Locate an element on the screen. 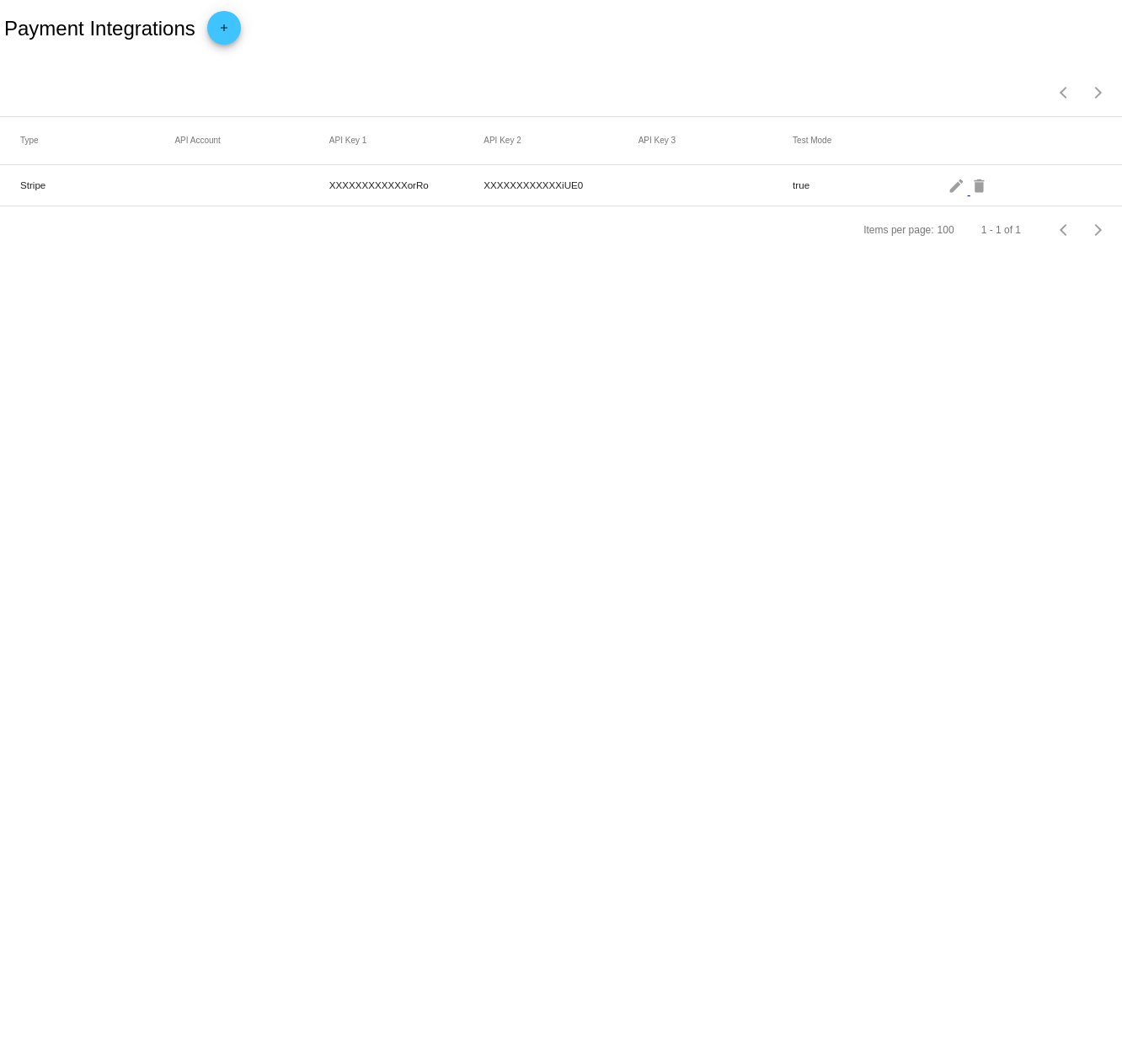  div: Items per page: is located at coordinates (898, 230).